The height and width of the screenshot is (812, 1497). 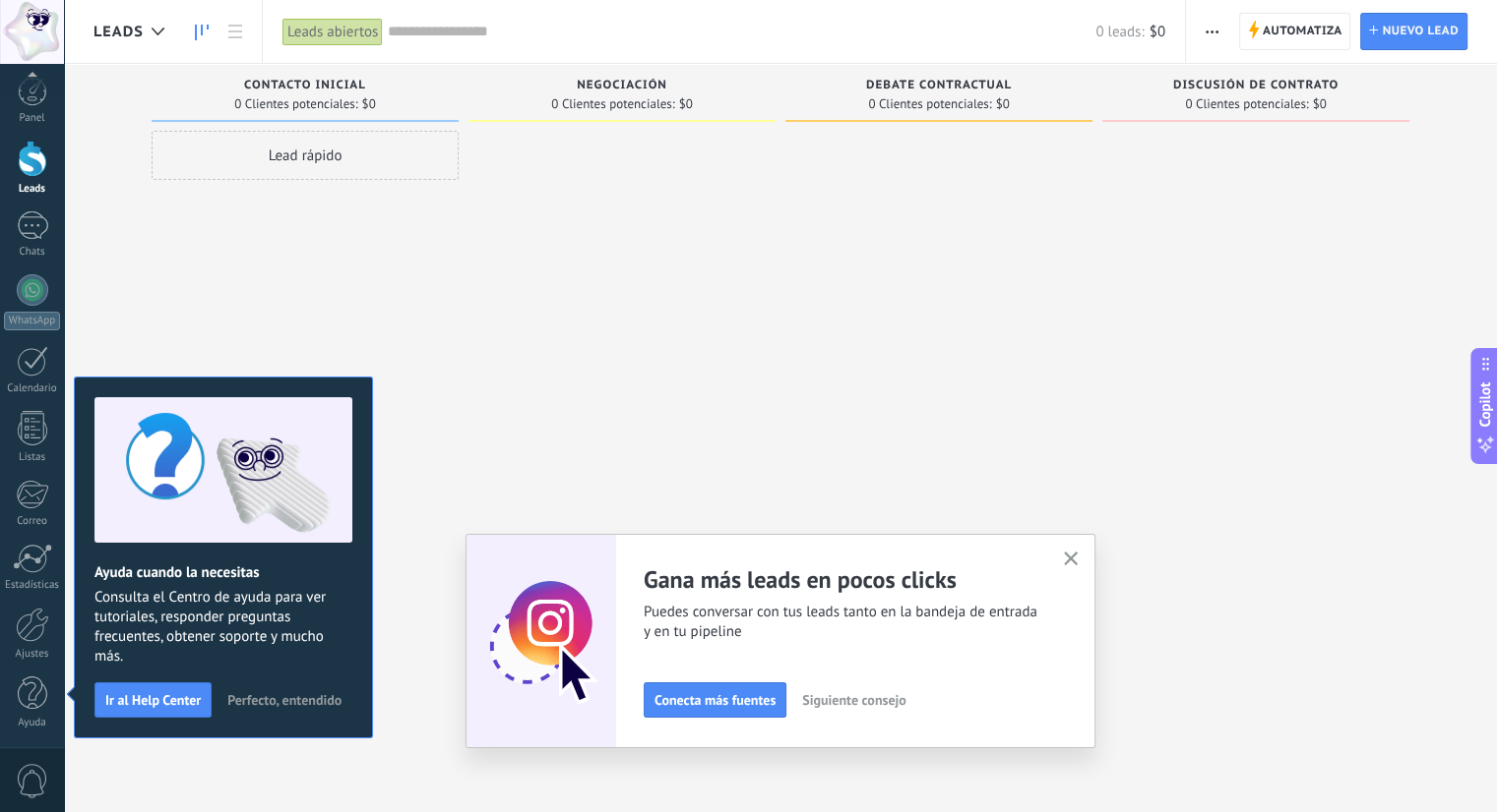 What do you see at coordinates (32, 320) in the screenshot?
I see `div: WhatsApp` at bounding box center [32, 320].